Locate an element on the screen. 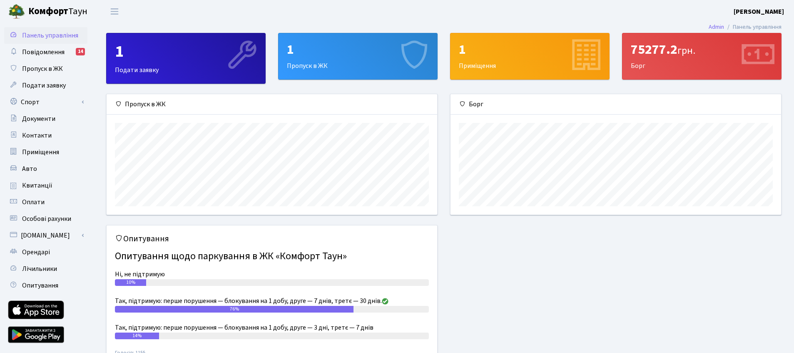 Image resolution: width=794 pixels, height=353 pixels. a: Документи is located at coordinates (46, 119).